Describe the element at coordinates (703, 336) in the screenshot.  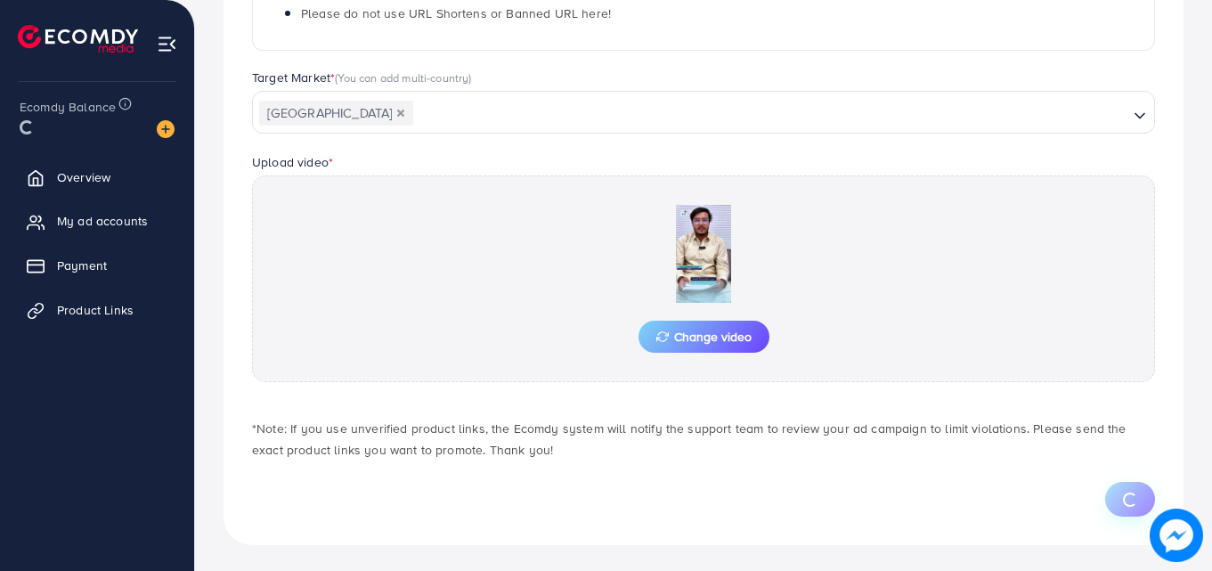
I see `span: Change video` at that location.